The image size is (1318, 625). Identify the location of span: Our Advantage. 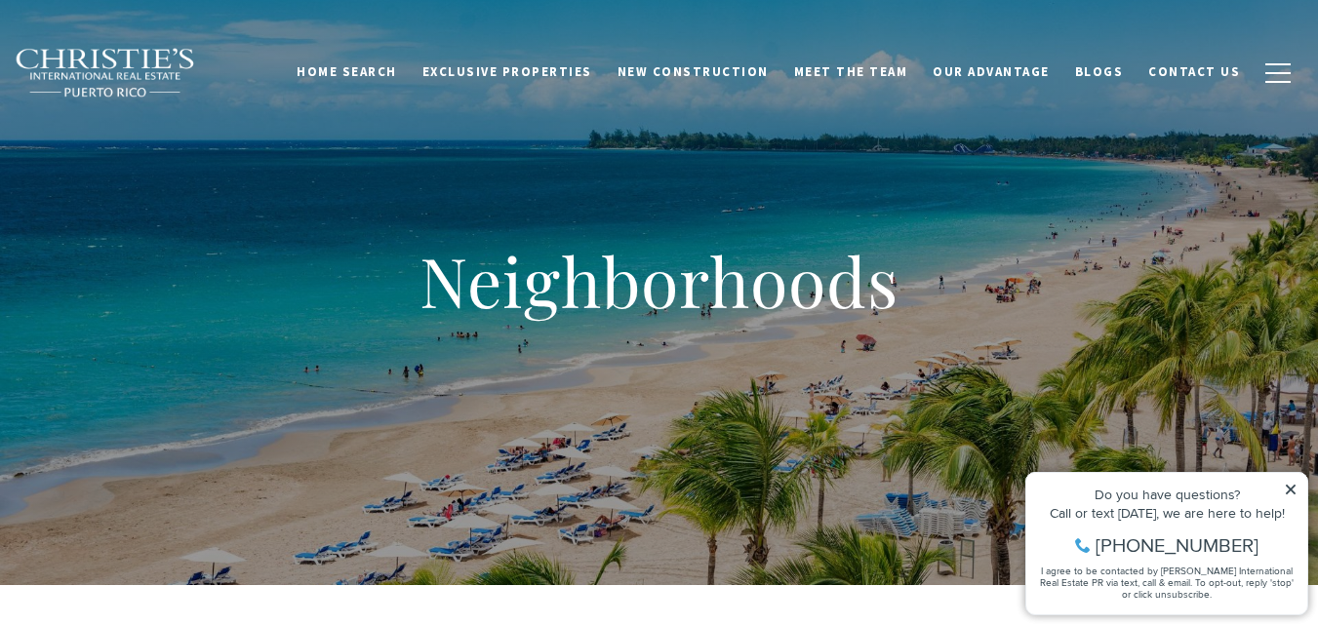
(991, 71).